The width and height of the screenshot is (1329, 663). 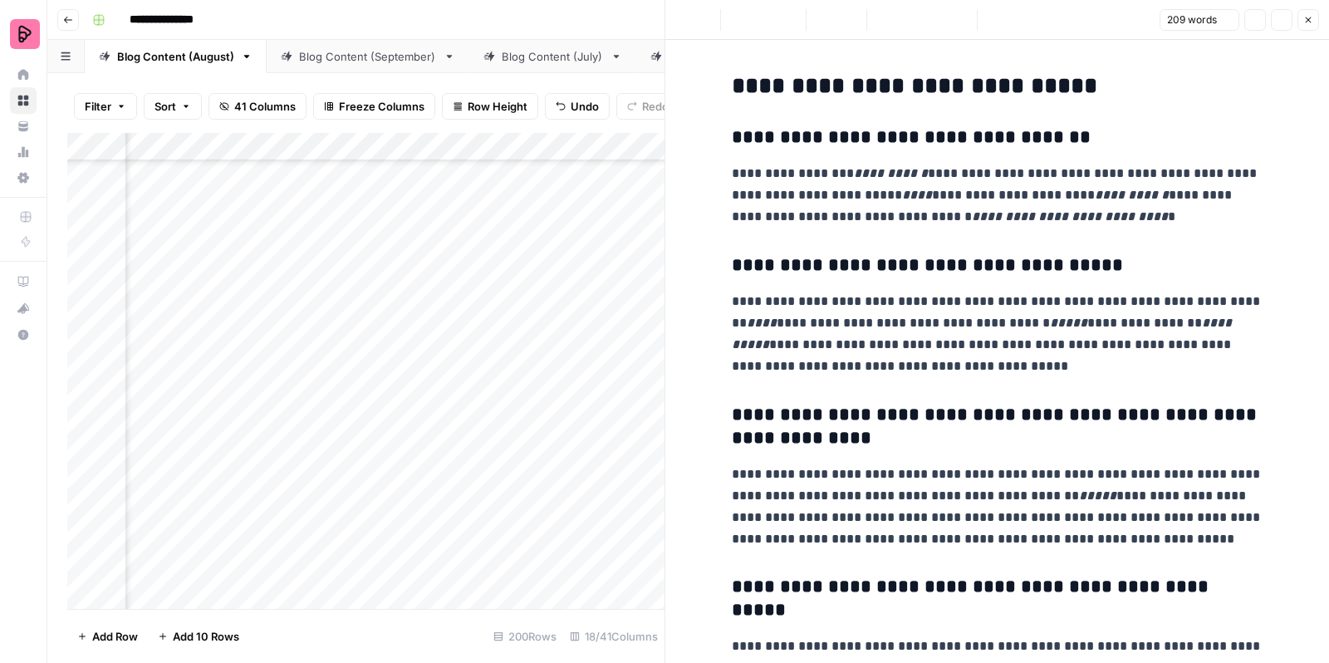 What do you see at coordinates (173, 106) in the screenshot?
I see `button: Sort` at bounding box center [173, 106].